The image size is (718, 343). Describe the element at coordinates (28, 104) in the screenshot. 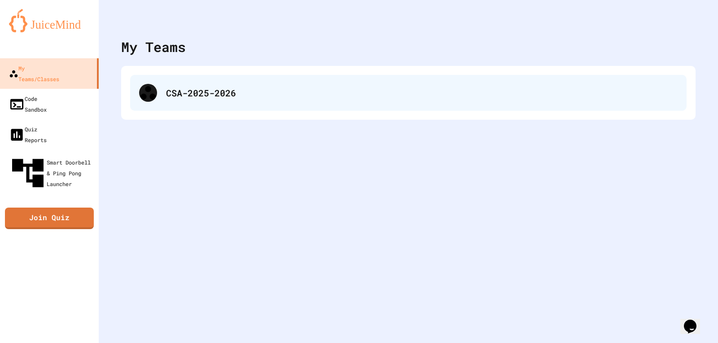

I see `div: Code Sandbox` at that location.